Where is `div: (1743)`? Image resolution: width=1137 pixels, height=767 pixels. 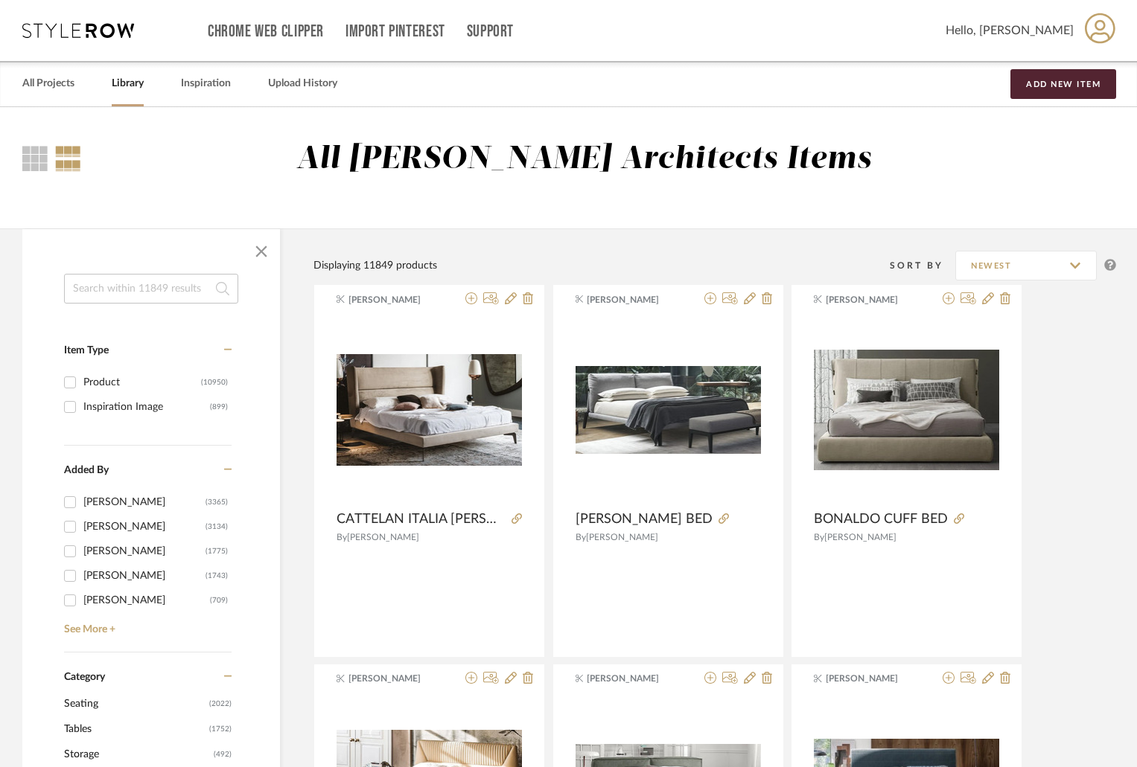
div: (1743) is located at coordinates (217, 576).